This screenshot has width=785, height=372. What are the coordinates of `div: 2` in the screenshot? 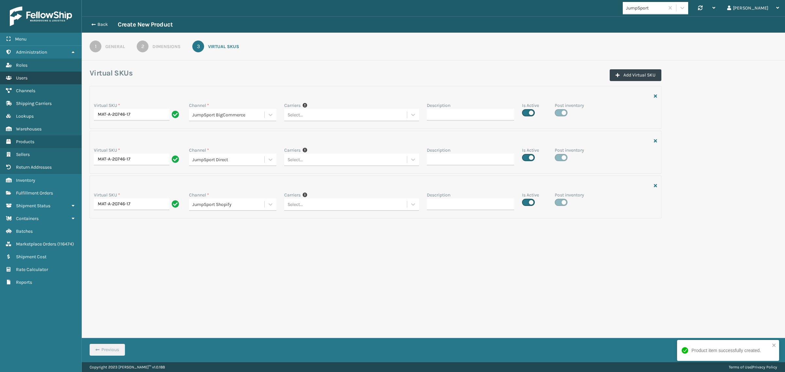 It's located at (143, 46).